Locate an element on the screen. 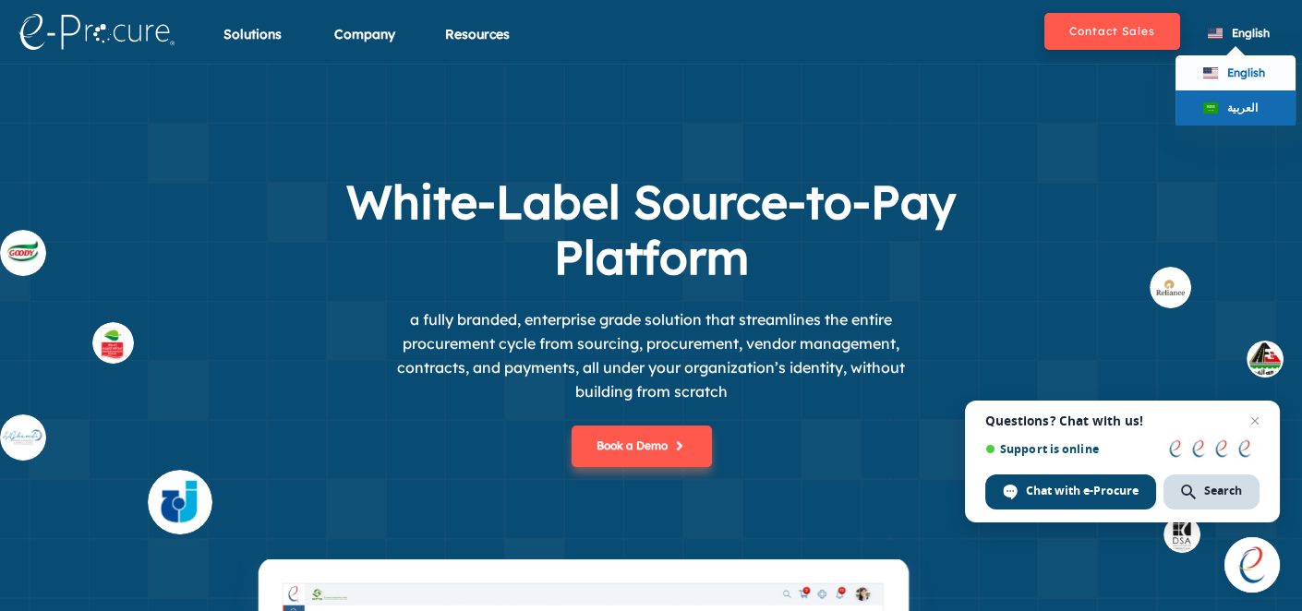 Image resolution: width=1302 pixels, height=611 pixels. img: buyer_1.svg is located at coordinates (1265, 356).